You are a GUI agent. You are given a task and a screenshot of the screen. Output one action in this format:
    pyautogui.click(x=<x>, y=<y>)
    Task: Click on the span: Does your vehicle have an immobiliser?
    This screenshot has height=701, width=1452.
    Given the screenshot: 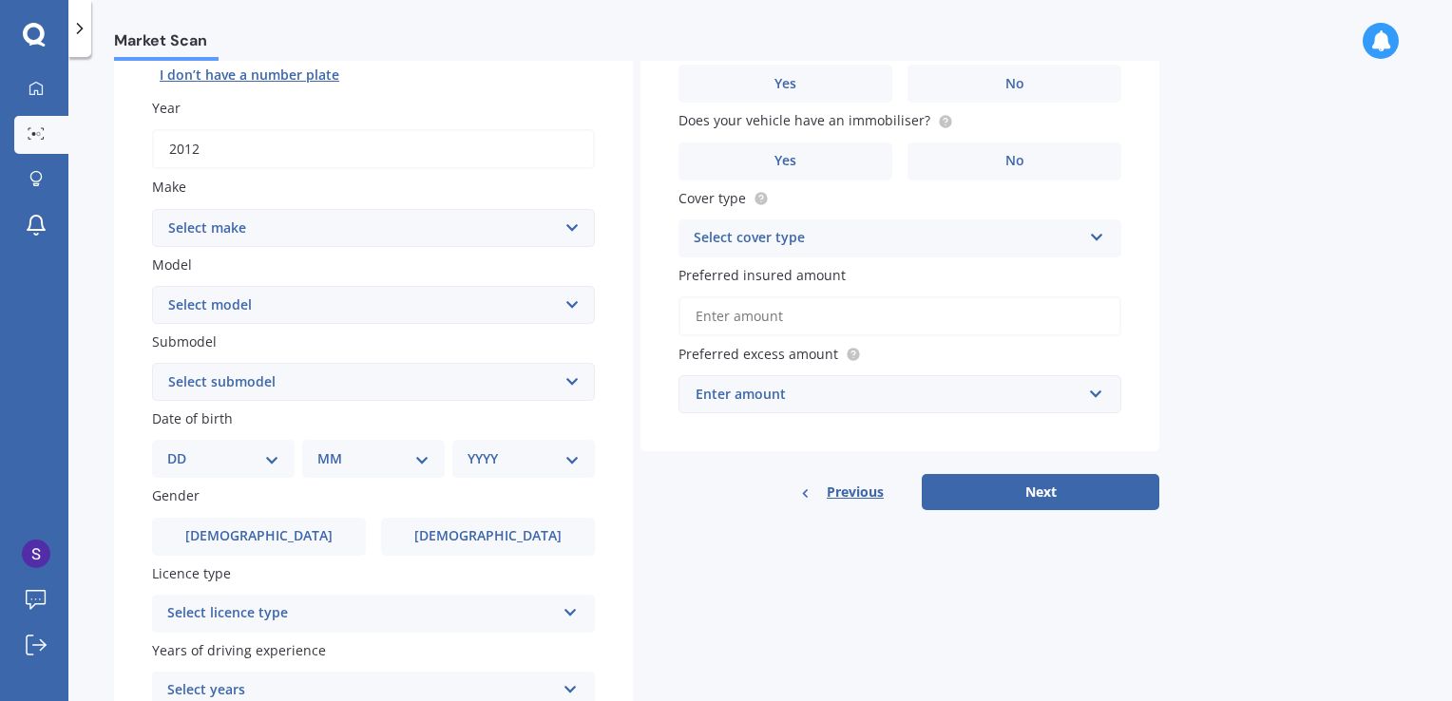 What is the action you would take?
    pyautogui.click(x=804, y=121)
    